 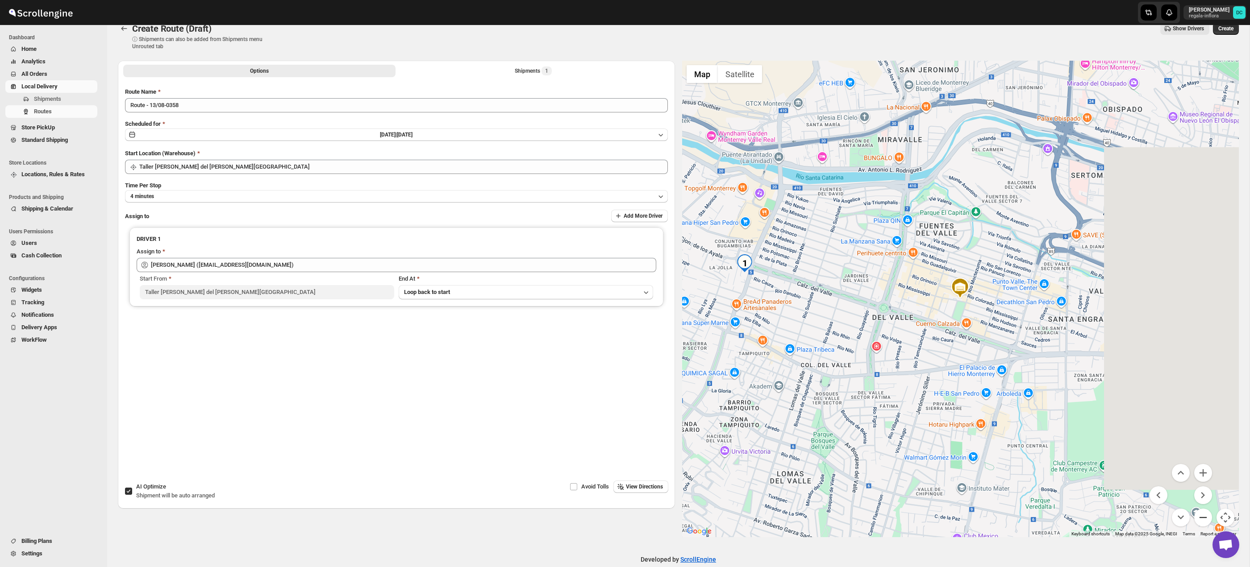 What do you see at coordinates (149, 252) in the screenshot?
I see `div: Assign to` at bounding box center [149, 252].